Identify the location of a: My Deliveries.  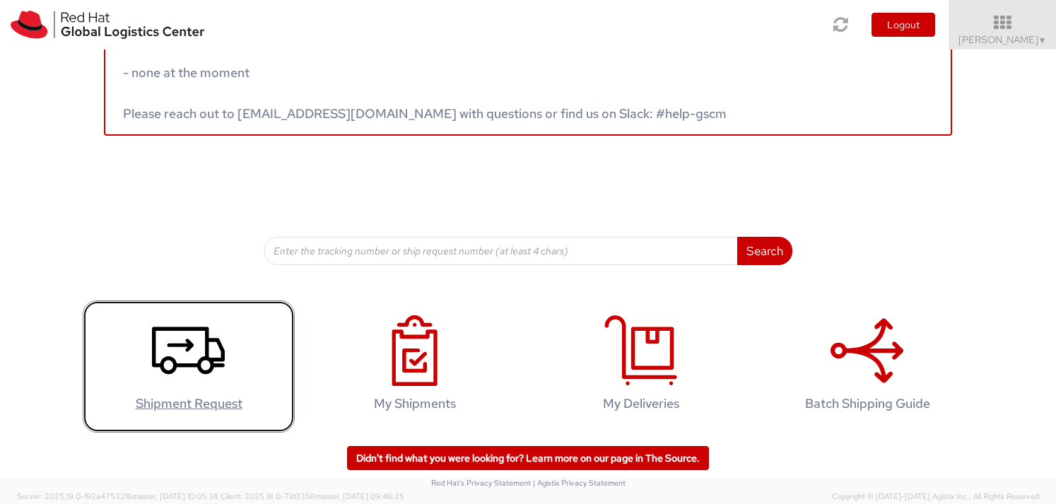
(641, 366).